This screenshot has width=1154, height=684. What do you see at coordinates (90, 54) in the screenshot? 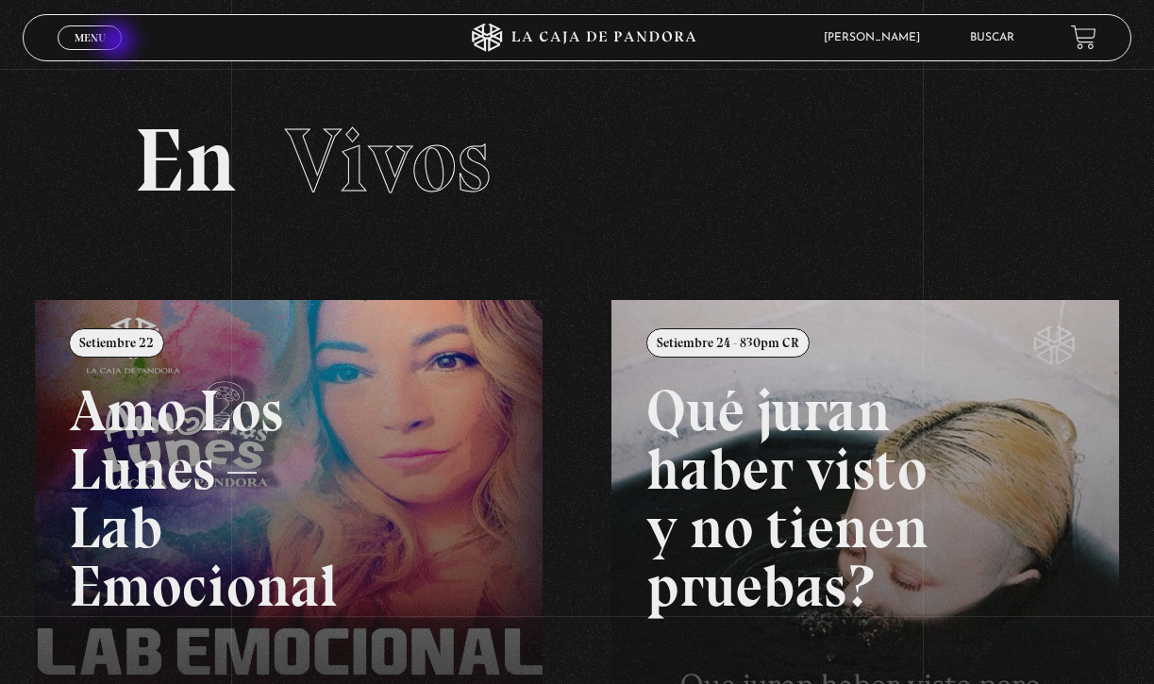
I see `span: Cerrar` at bounding box center [90, 54].